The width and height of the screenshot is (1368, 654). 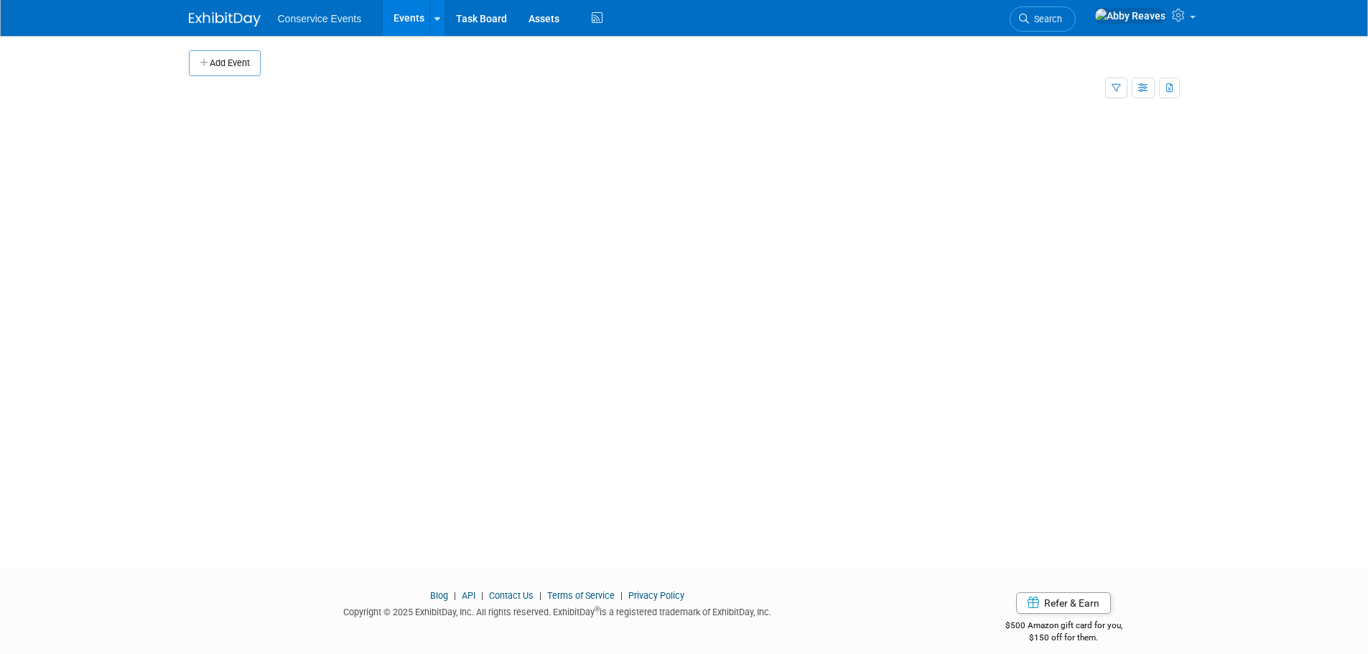 I want to click on a: Blog, so click(x=439, y=596).